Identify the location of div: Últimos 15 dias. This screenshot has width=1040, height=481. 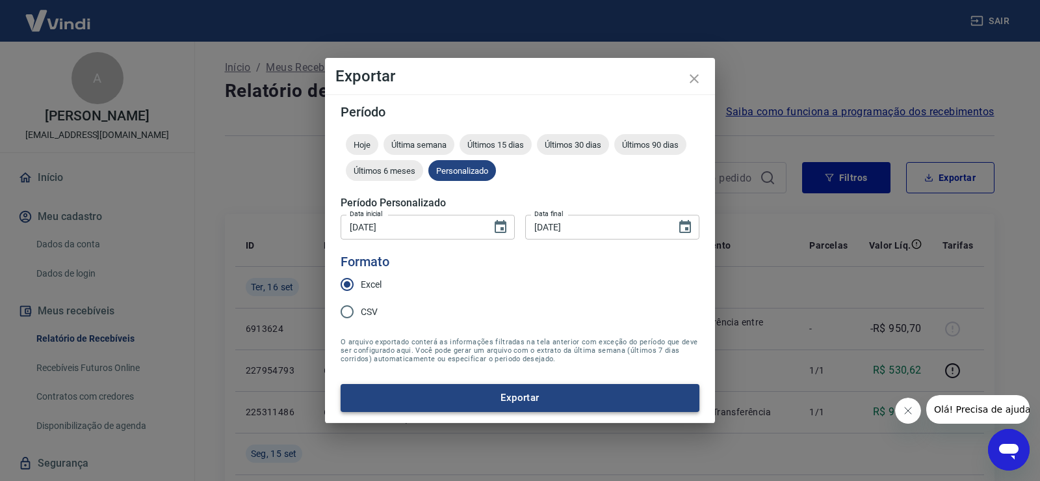
(496, 144).